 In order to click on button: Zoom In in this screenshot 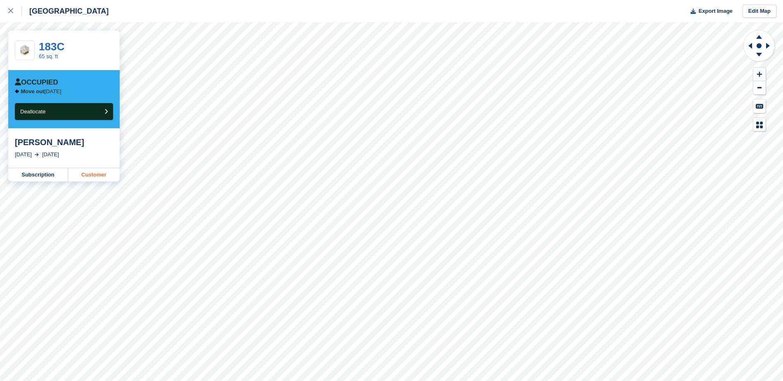, I will do `click(759, 74)`.